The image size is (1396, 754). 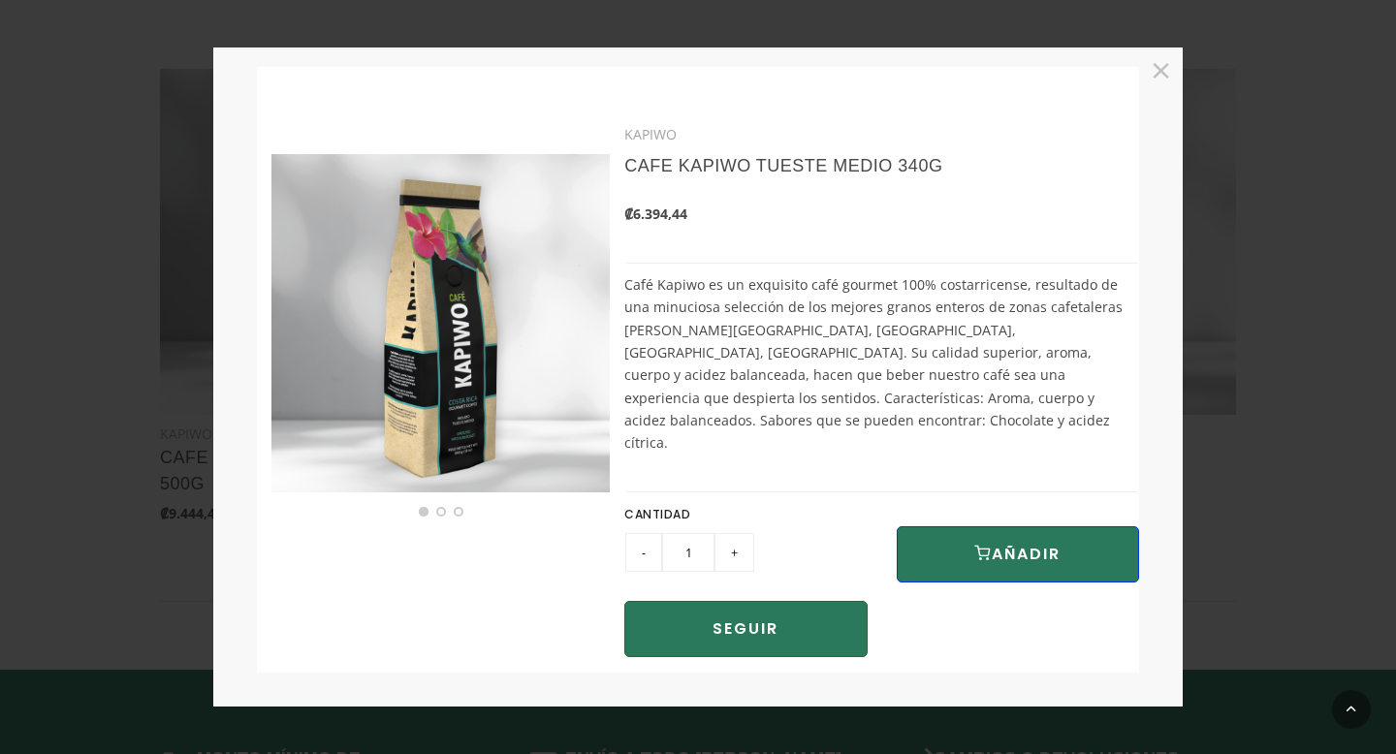 What do you see at coordinates (1018, 555) in the screenshot?
I see `button: AÑADIR` at bounding box center [1018, 555].